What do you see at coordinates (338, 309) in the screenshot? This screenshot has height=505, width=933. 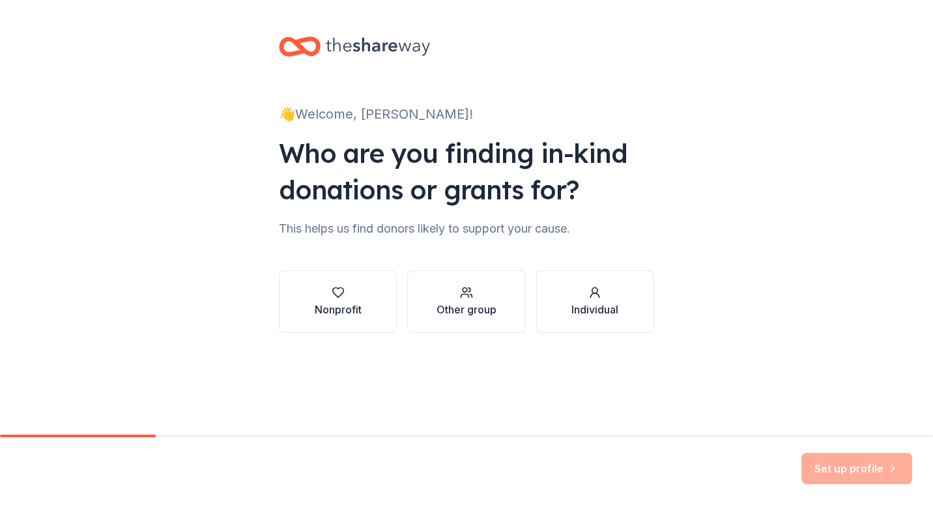 I see `div: Nonprofit` at bounding box center [338, 309].